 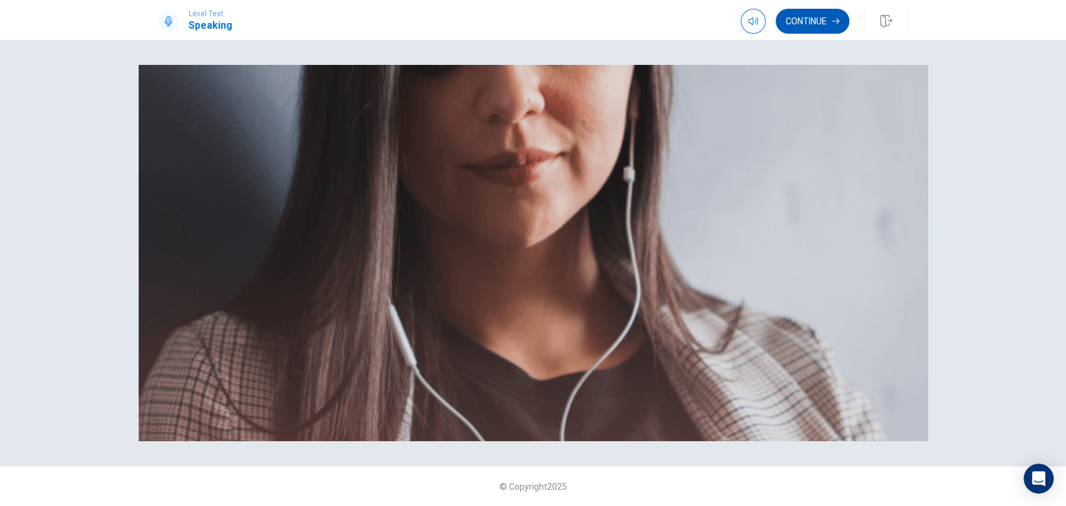 What do you see at coordinates (812, 21) in the screenshot?
I see `button: Continue` at bounding box center [812, 21].